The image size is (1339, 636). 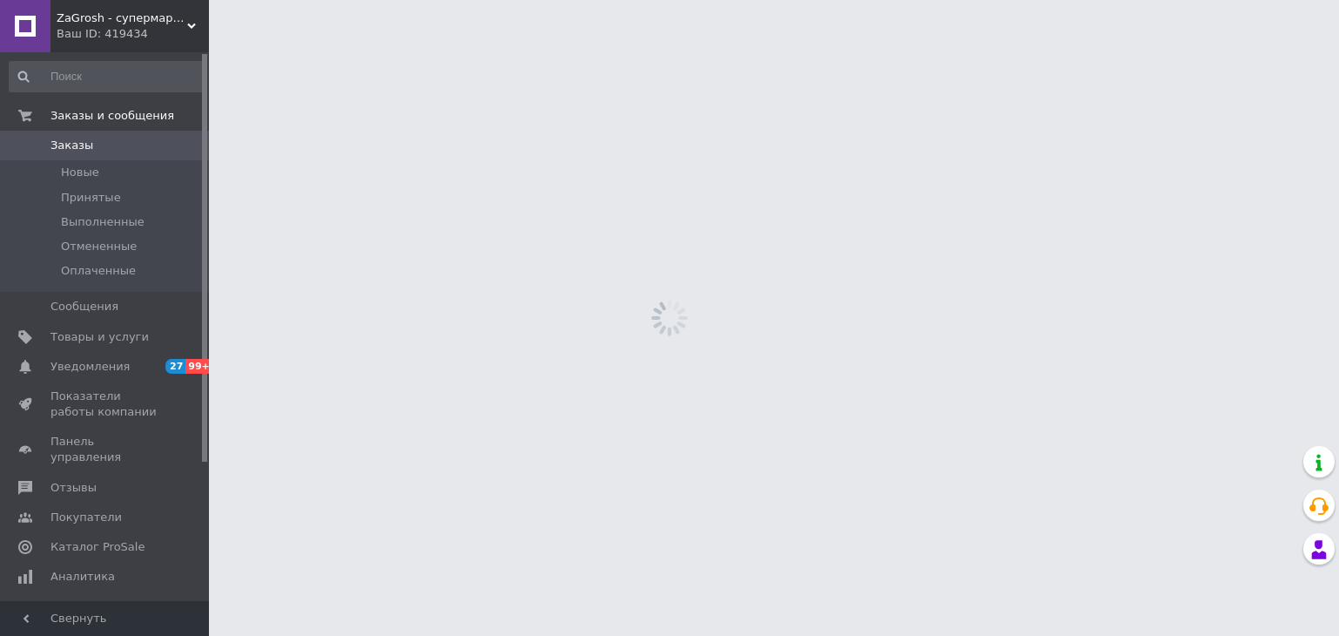 What do you see at coordinates (105, 404) in the screenshot?
I see `span: Показатели работы компании` at bounding box center [105, 404].